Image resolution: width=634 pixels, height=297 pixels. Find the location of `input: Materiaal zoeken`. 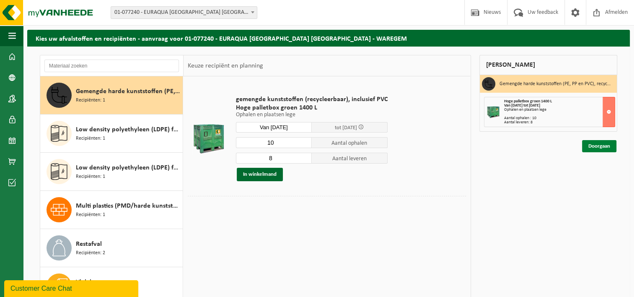

input: Materiaal zoeken is located at coordinates (111, 66).